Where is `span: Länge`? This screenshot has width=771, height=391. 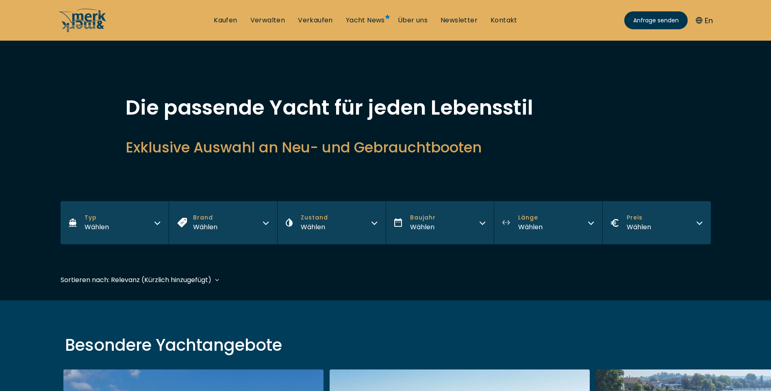 span: Länge is located at coordinates (531, 218).